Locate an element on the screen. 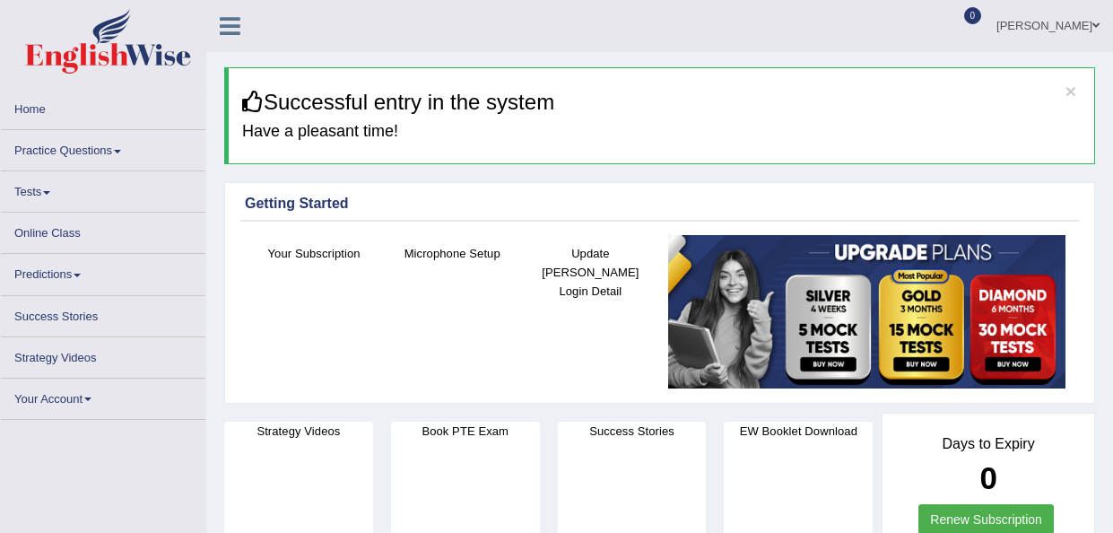 The height and width of the screenshot is (533, 1113). b: 0 is located at coordinates (987, 477).